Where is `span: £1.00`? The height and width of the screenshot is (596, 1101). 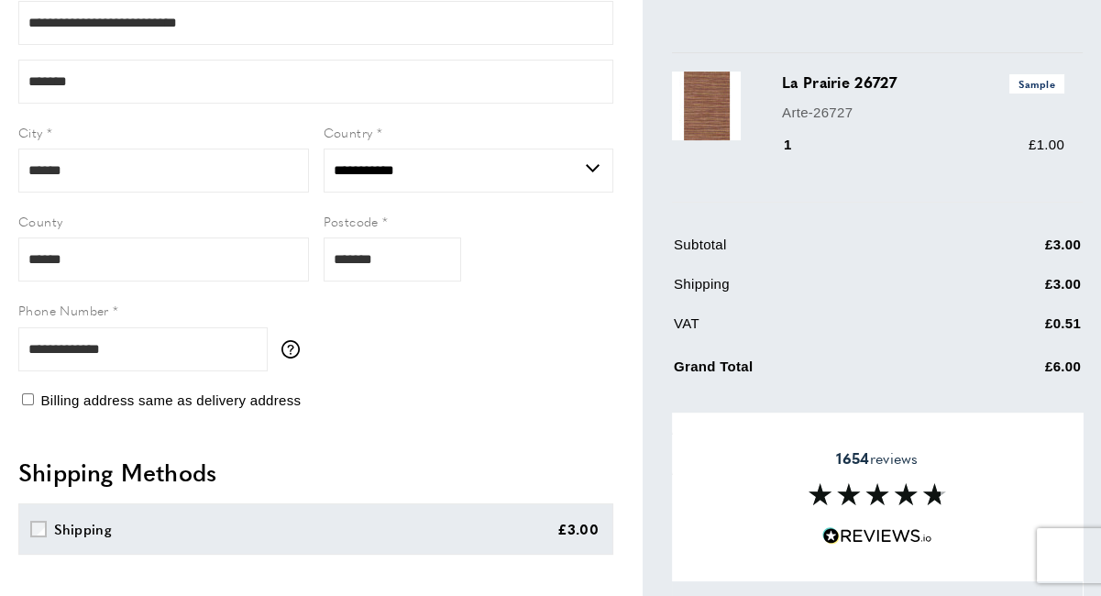 span: £1.00 is located at coordinates (1046, 144).